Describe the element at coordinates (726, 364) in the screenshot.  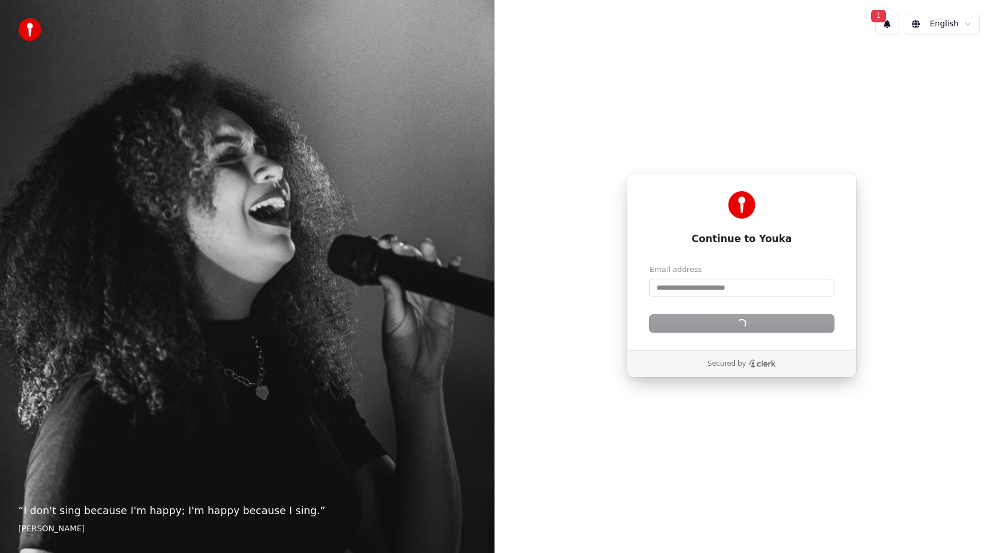
I see `p: Secured by` at that location.